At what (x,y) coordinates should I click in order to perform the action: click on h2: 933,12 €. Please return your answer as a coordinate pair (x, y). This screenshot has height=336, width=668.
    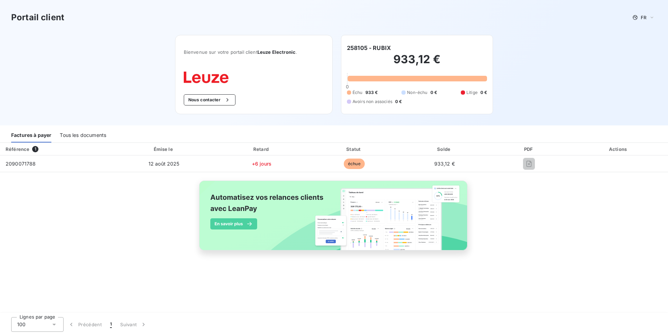
    Looking at the image, I should click on (417, 63).